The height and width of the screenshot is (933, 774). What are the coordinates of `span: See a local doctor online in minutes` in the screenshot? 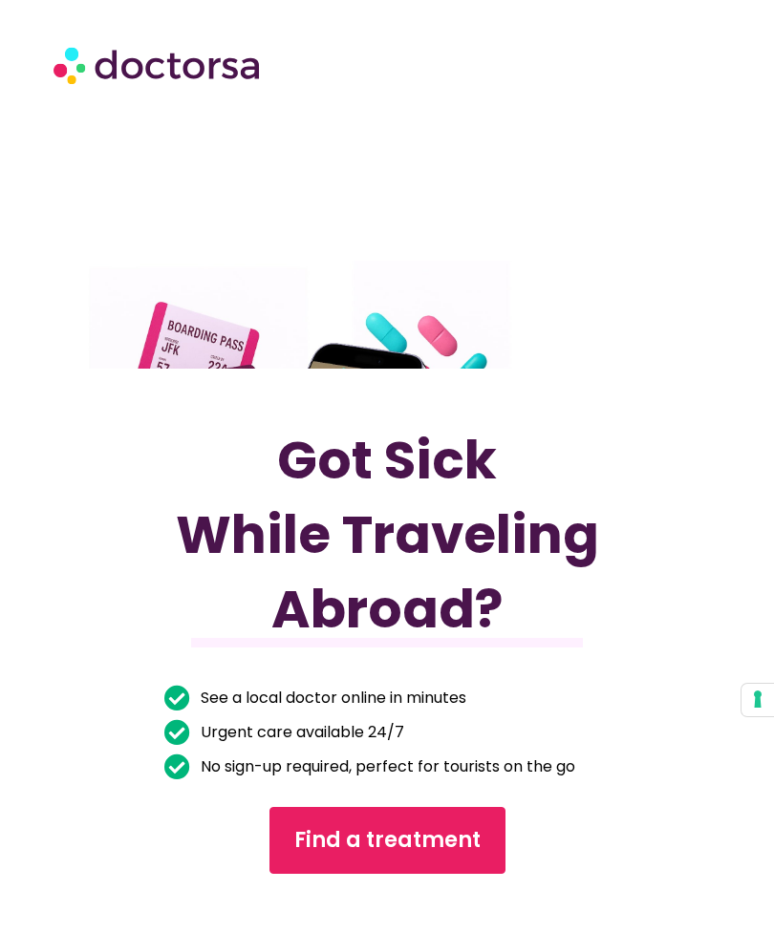 It's located at (331, 698).